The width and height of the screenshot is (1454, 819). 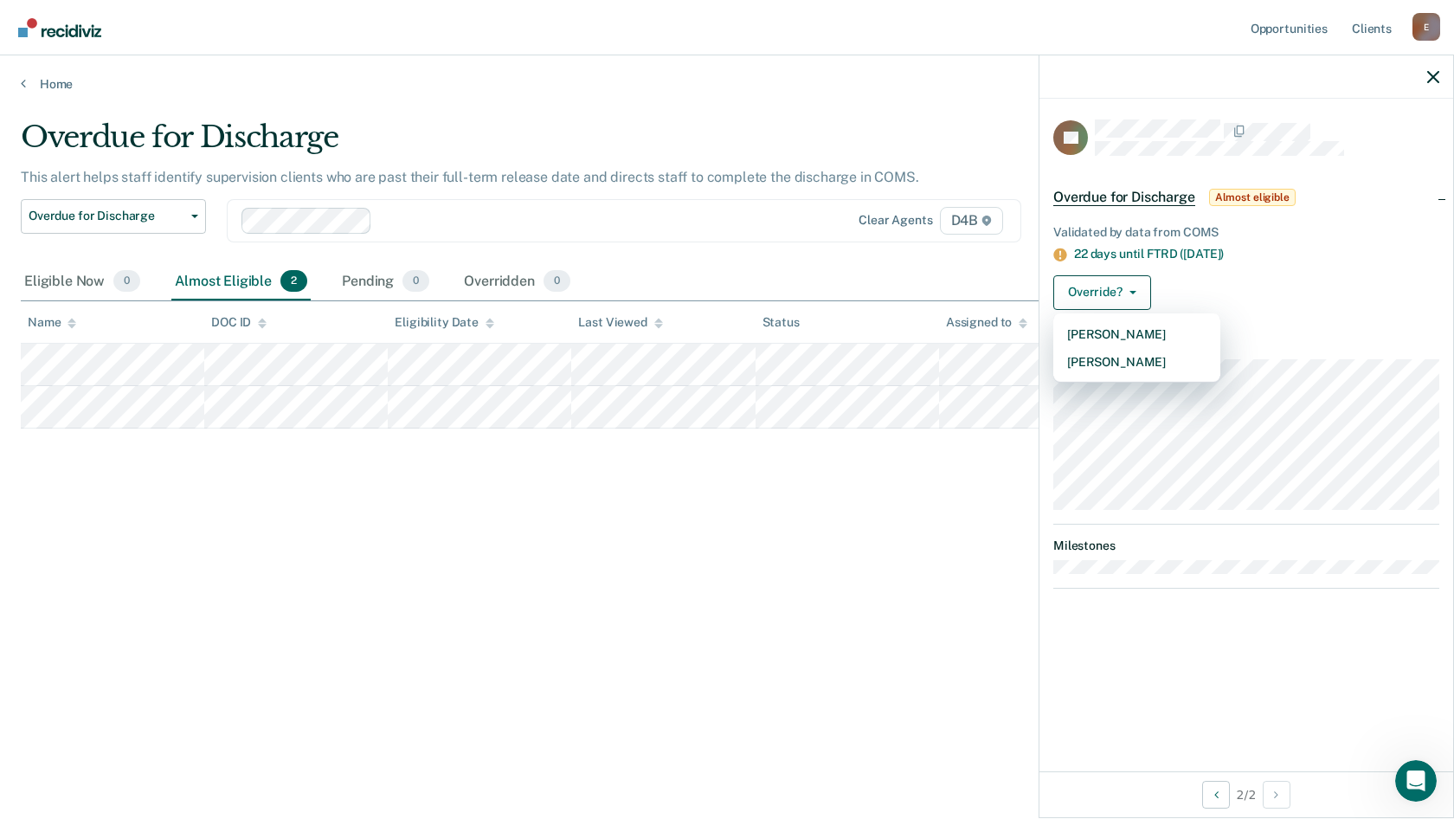 I want to click on div: Assigned to, so click(x=986, y=322).